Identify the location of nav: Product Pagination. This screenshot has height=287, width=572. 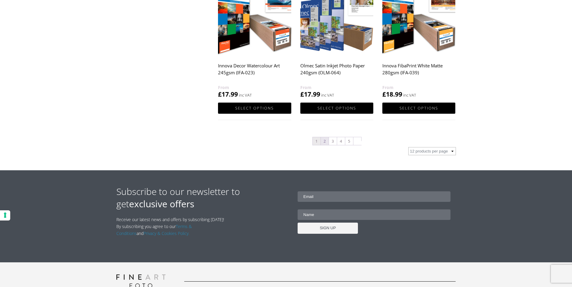
(337, 142).